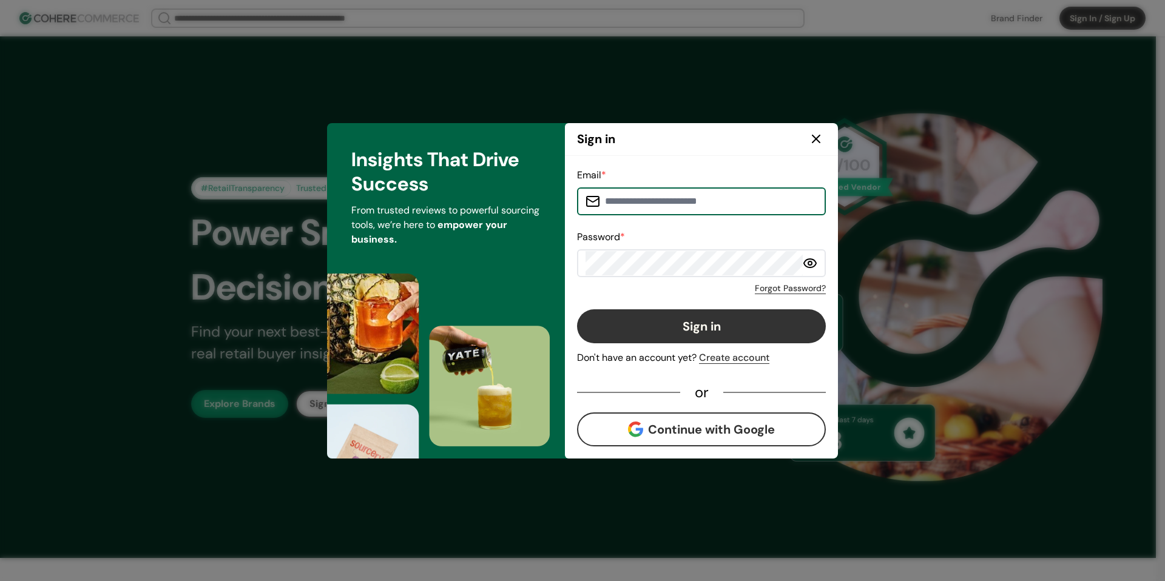 This screenshot has height=581, width=1165. Describe the element at coordinates (601, 237) in the screenshot. I see `label: Password` at that location.